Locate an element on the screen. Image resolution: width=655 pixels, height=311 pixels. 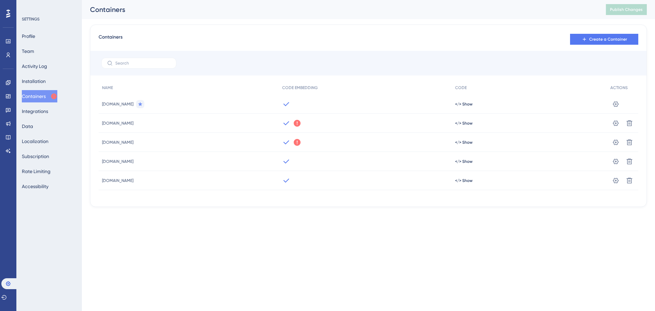
div: Containers is located at coordinates (339, 10).